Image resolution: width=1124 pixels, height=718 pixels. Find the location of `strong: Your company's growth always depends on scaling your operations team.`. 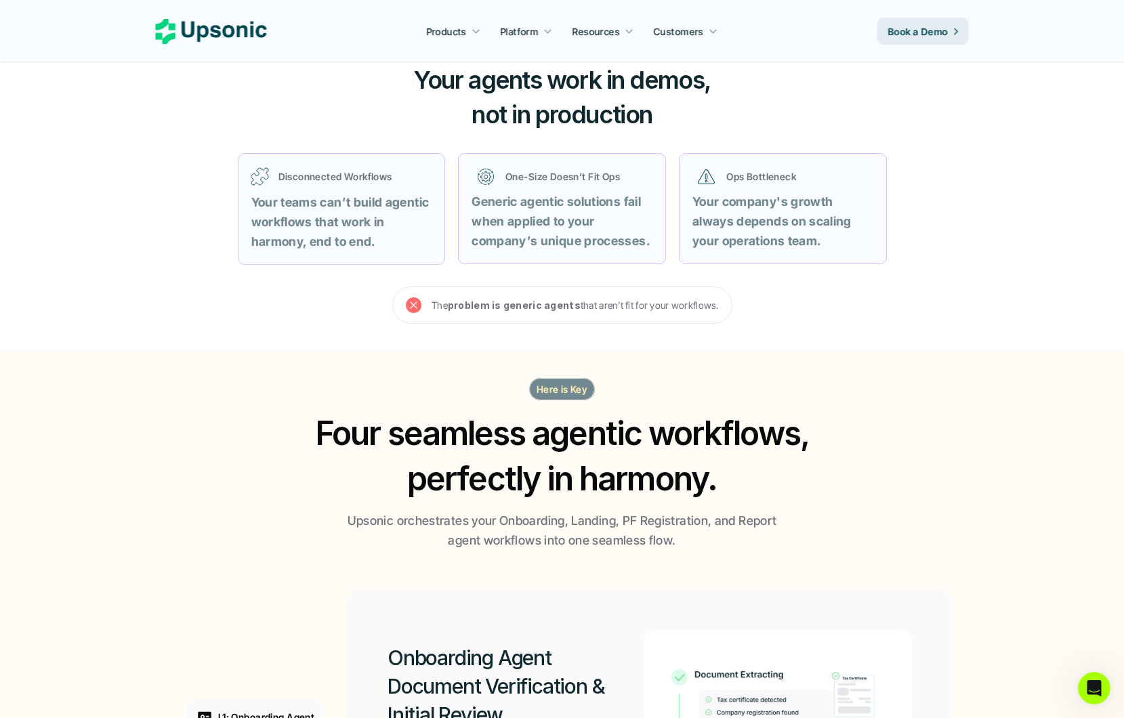

strong: Your company's growth always depends on scaling your operations team. is located at coordinates (773, 221).